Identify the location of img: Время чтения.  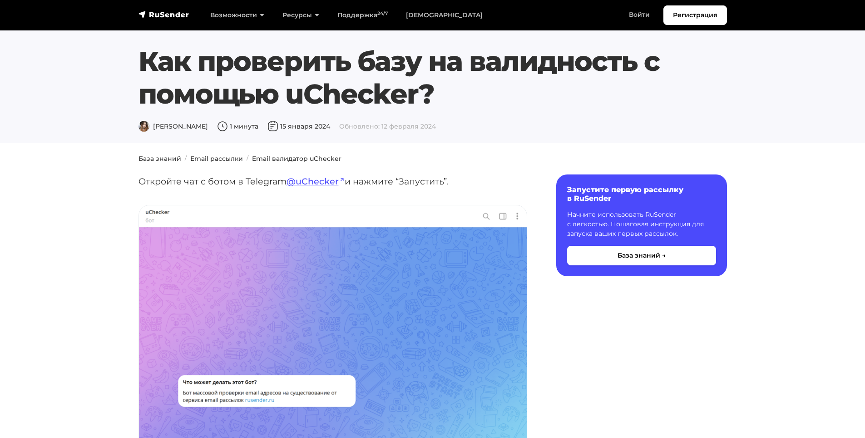
(223, 126).